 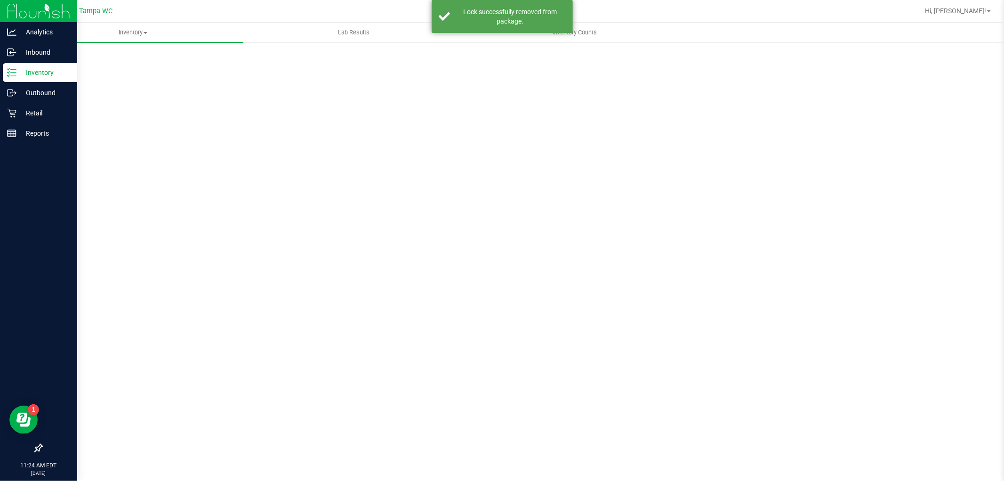 What do you see at coordinates (12, 32) in the screenshot?
I see `inline-svg: Analytics` at bounding box center [12, 32].